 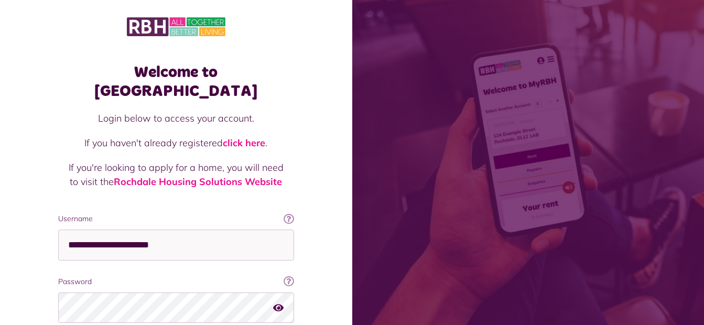 I want to click on p: Login below to access your account., so click(x=176, y=118).